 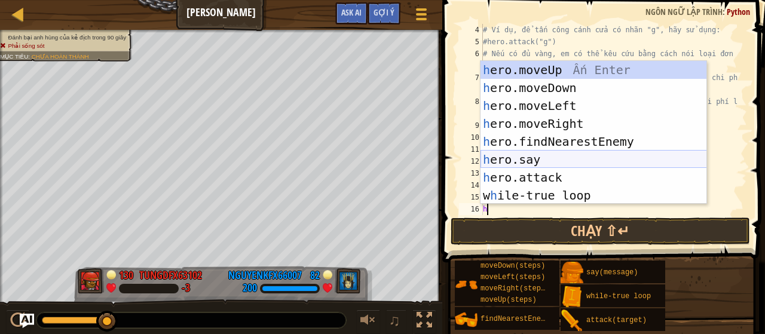 What do you see at coordinates (684, 11) in the screenshot?
I see `span: Ngôn ngữ lập trình` at bounding box center [684, 11].